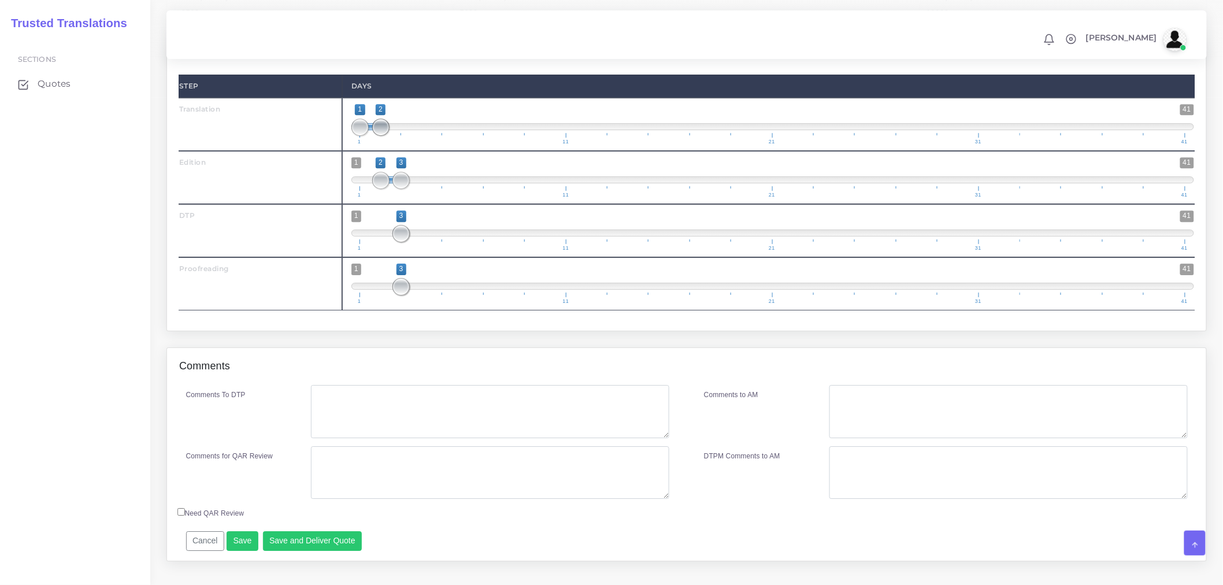  What do you see at coordinates (205, 541) in the screenshot?
I see `a: Cancel` at bounding box center [205, 541].